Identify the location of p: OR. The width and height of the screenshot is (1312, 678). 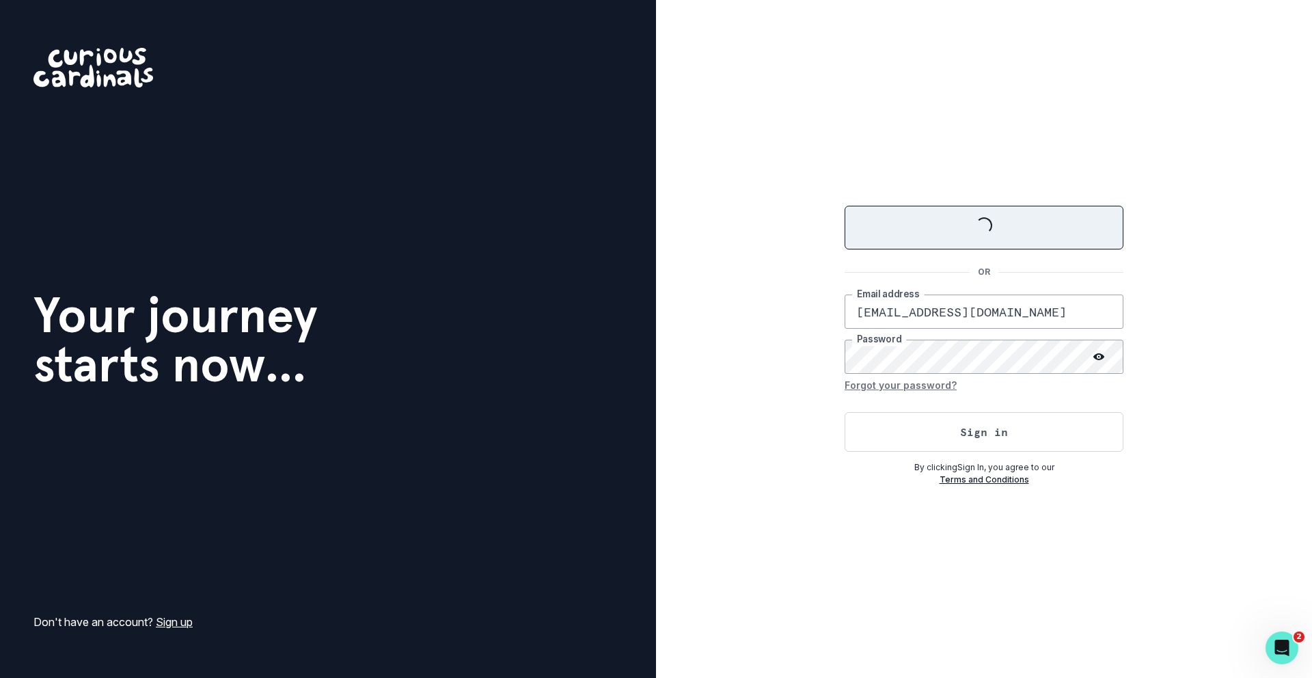
(984, 272).